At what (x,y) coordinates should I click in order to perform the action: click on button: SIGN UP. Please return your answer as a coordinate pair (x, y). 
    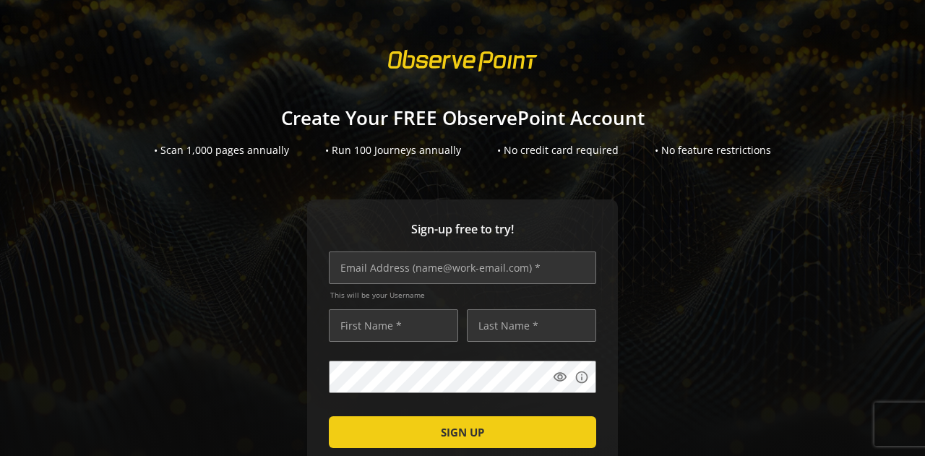
    Looking at the image, I should click on (463, 432).